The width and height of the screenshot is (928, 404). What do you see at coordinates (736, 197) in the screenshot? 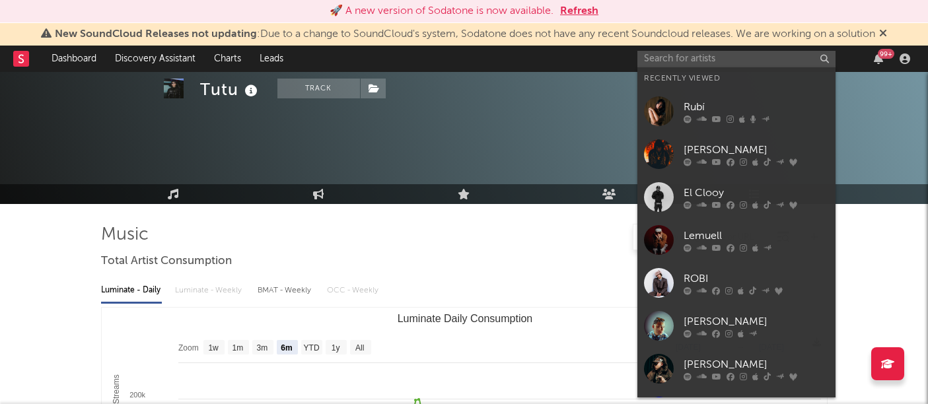
I see `a: El Clooy` at bounding box center [736, 197].